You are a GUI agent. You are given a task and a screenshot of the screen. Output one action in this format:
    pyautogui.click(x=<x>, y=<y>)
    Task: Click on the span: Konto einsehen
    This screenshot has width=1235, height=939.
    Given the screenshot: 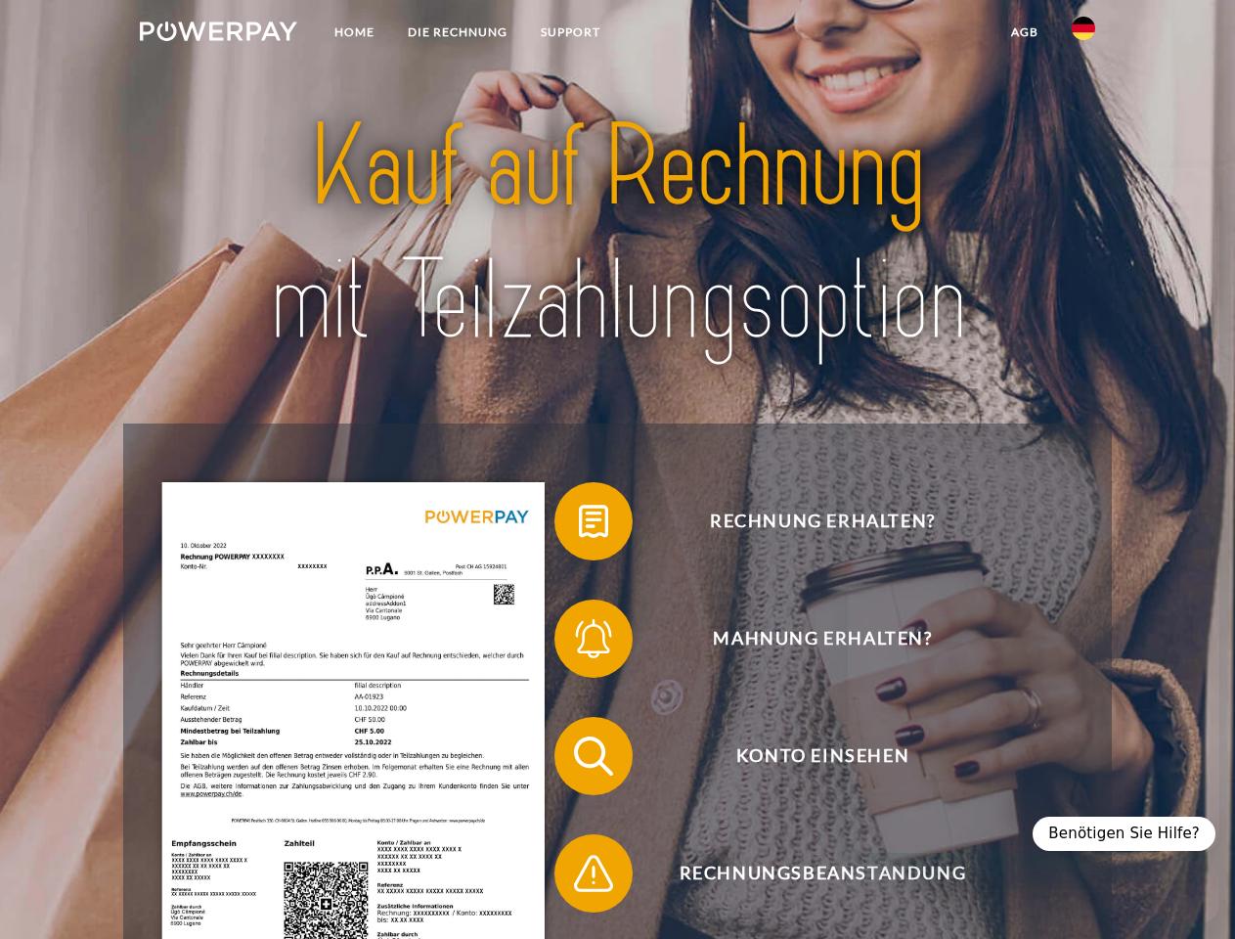 What is the action you would take?
    pyautogui.click(x=822, y=756)
    